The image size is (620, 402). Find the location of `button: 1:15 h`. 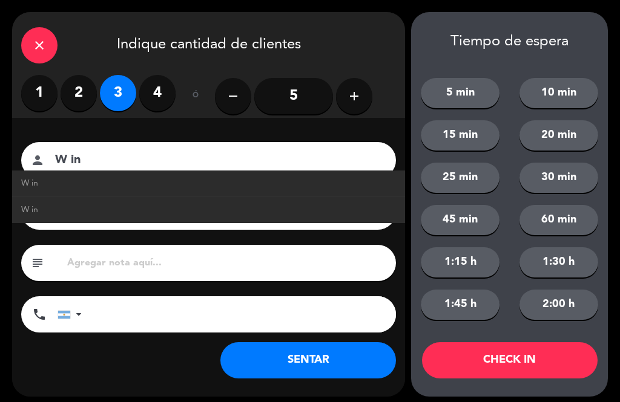

button: 1:15 h is located at coordinates (460, 263).